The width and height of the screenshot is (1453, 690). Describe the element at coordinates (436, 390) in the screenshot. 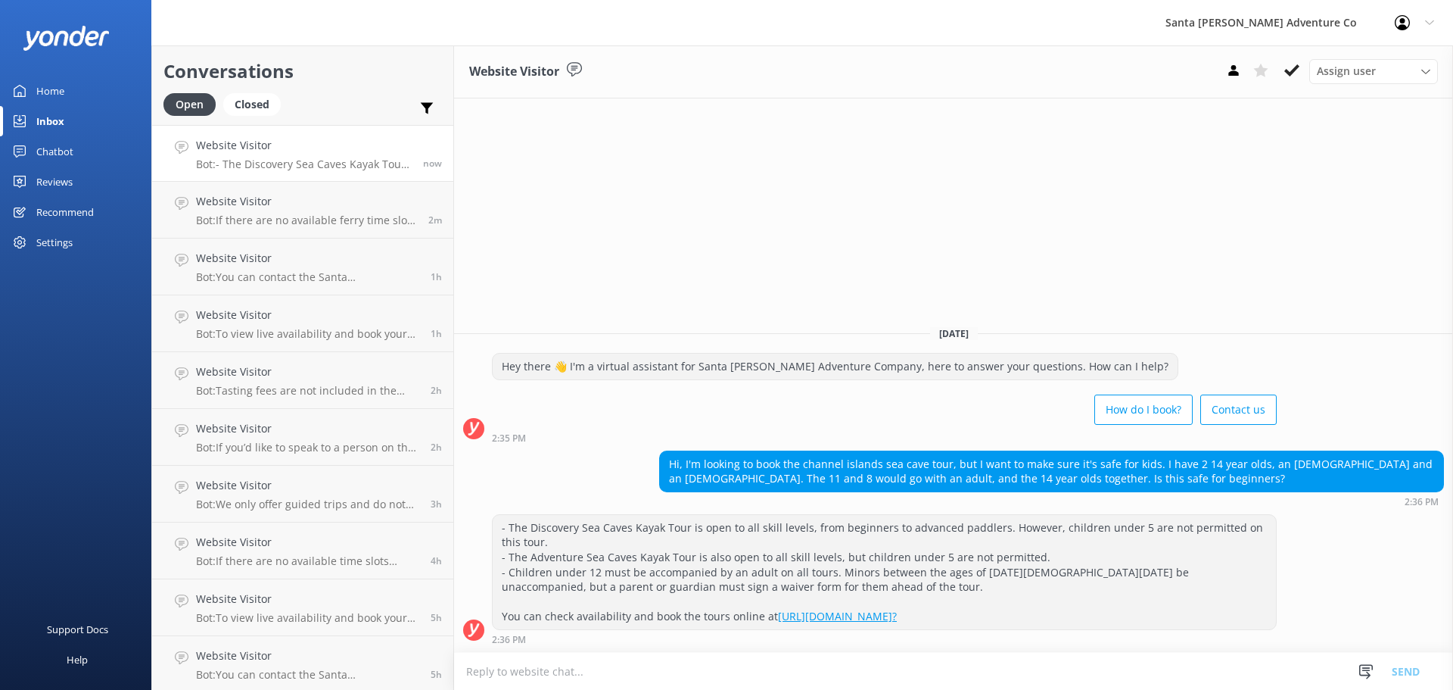

I see `span: Aug 30 2025 11:45am (UTC -07:00) America/Tijuana` at that location.